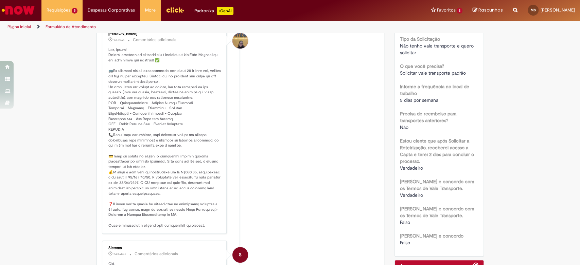  What do you see at coordinates (120, 255) in the screenshot?
I see `time: 05/08/2025 15:21:09` at bounding box center [120, 255].